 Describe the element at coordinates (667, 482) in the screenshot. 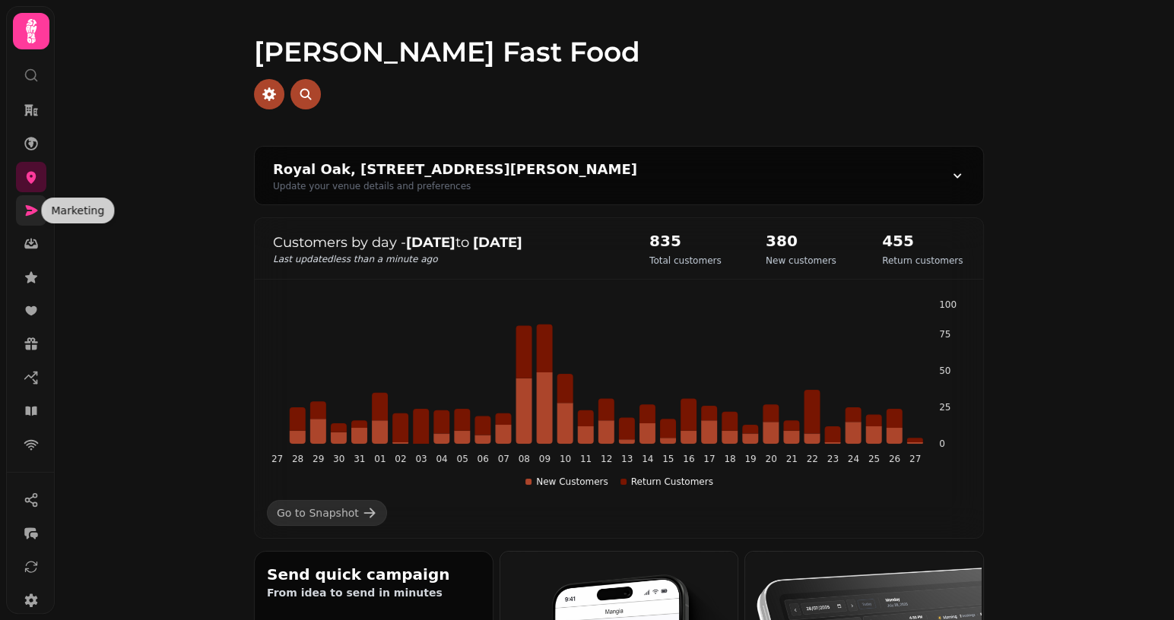

I see `div: Return Customers` at that location.